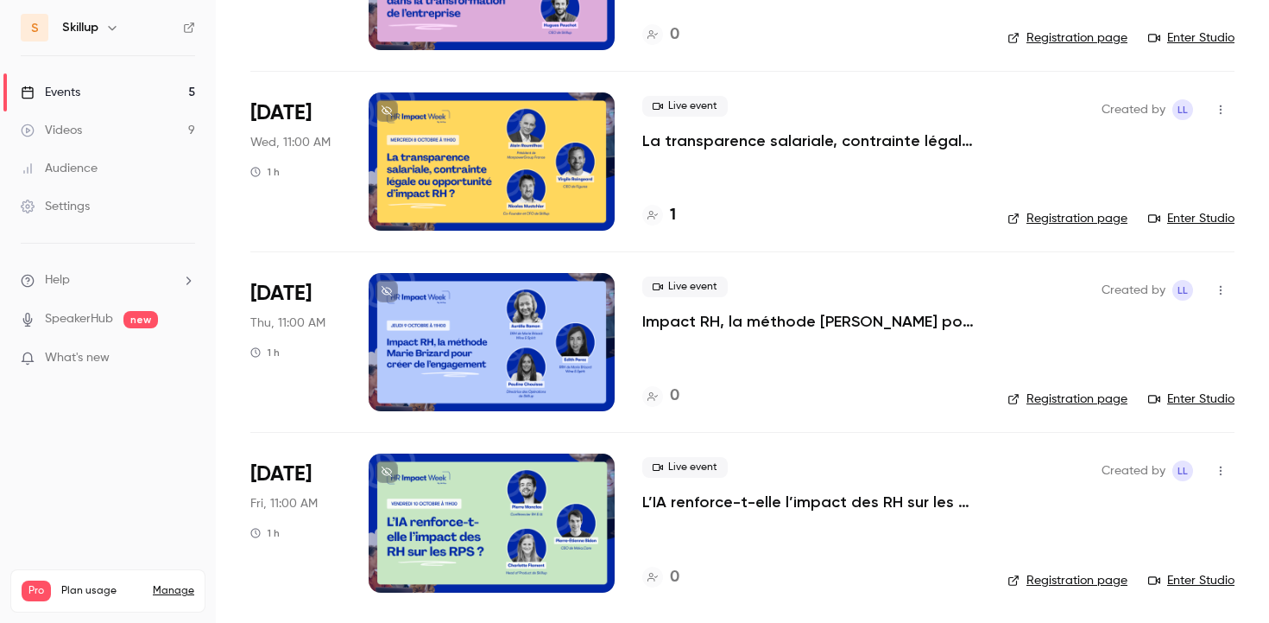 This screenshot has width=1269, height=623. What do you see at coordinates (673, 215) in the screenshot?
I see `h4: 1` at bounding box center [673, 215].